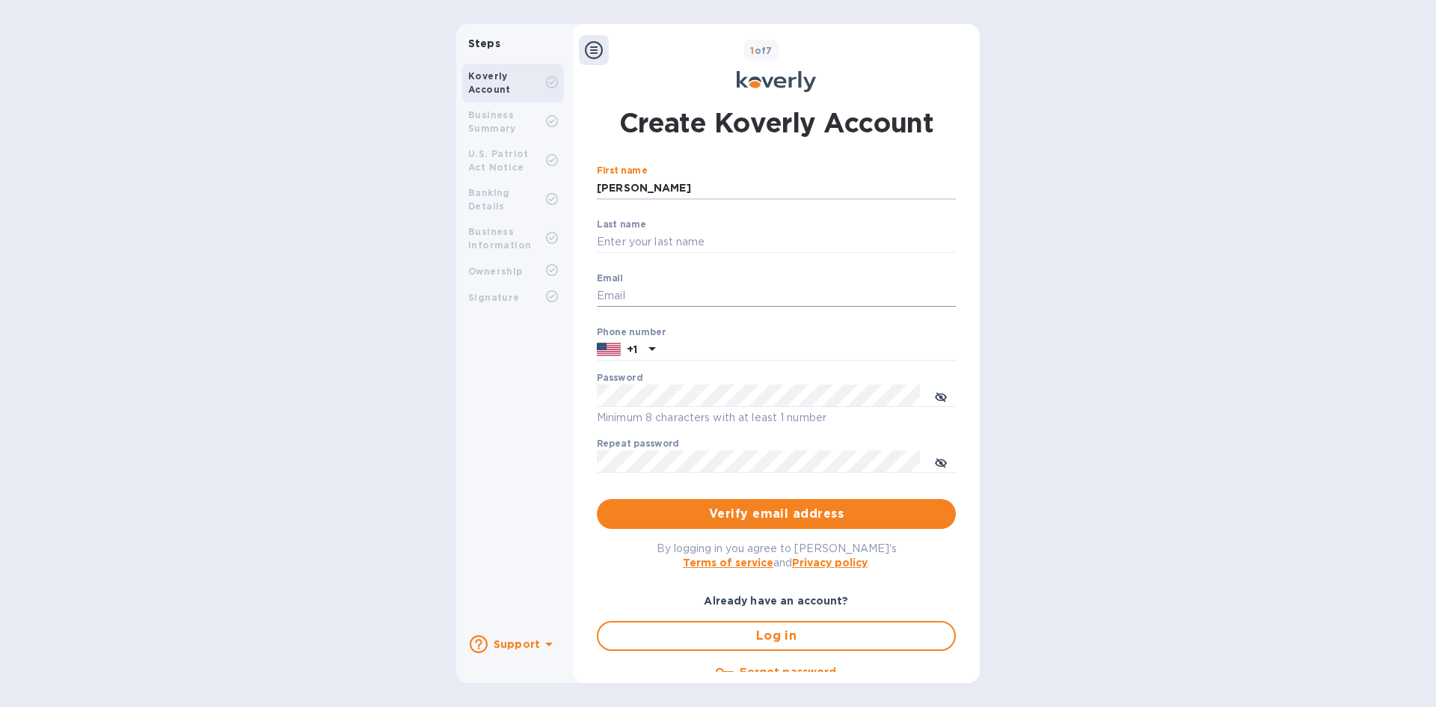  What do you see at coordinates (776, 636) in the screenshot?
I see `span: Log in` at bounding box center [776, 636].